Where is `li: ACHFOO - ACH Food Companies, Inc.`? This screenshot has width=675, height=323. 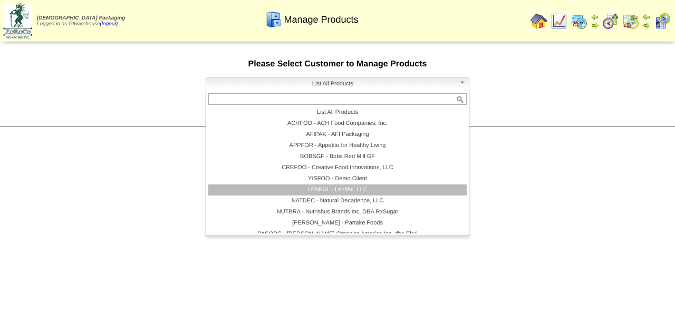
li: ACHFOO - ACH Food Companies, Inc. is located at coordinates (338, 123).